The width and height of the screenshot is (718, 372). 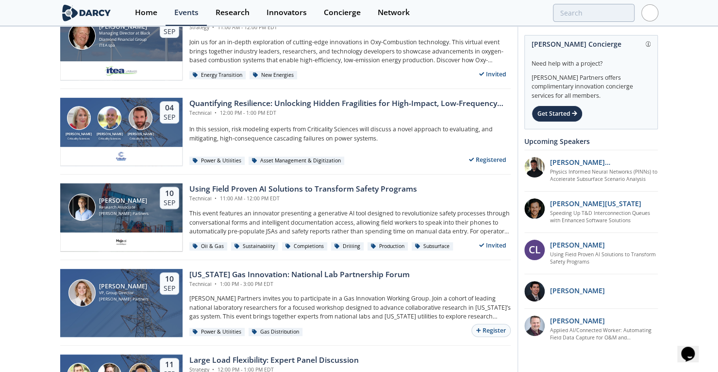 I want to click on div: Concierge, so click(x=342, y=13).